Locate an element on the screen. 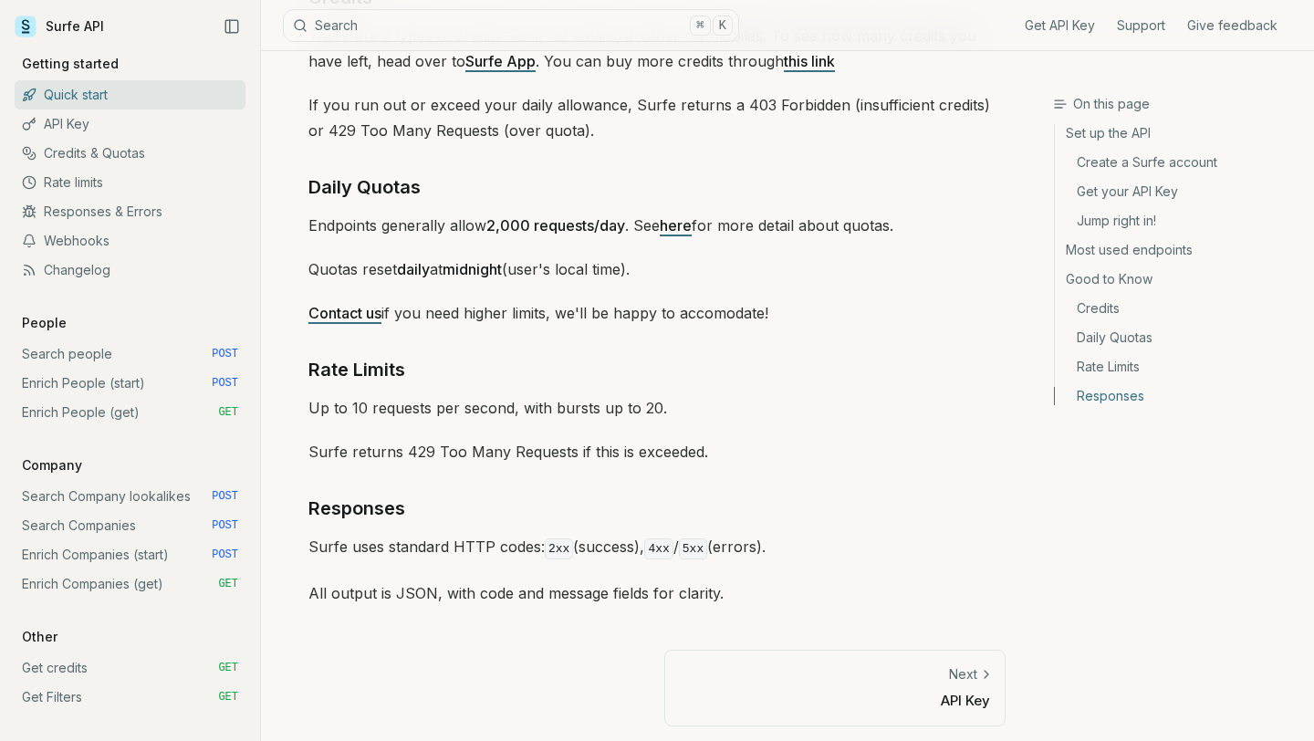 Image resolution: width=1314 pixels, height=741 pixels. strong: daily is located at coordinates (413, 269).